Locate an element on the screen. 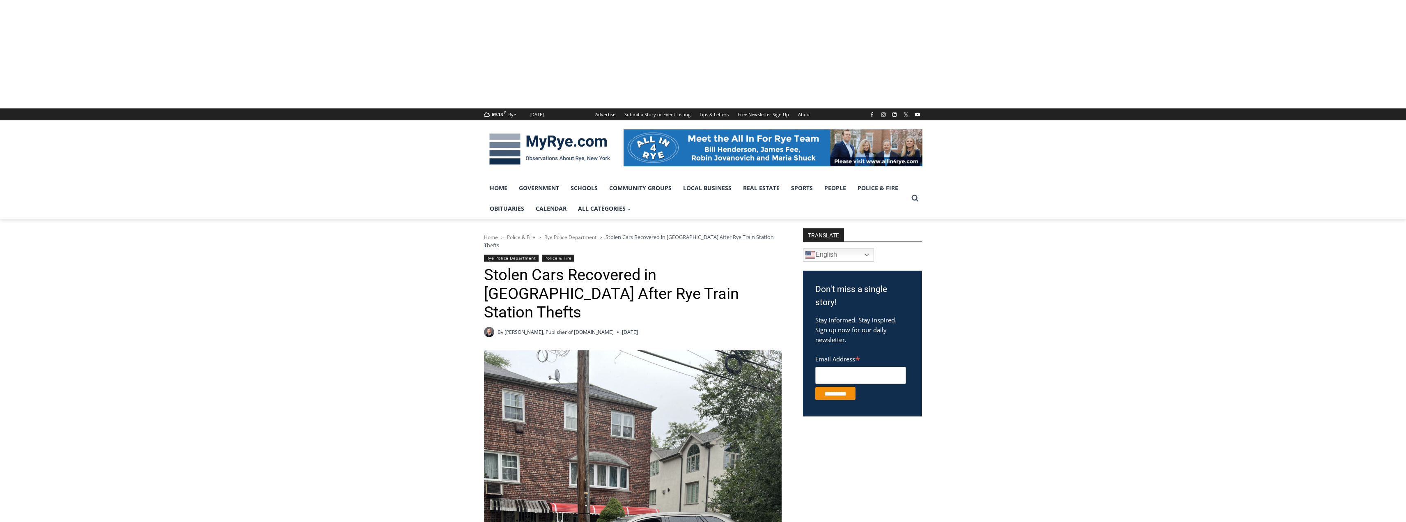 Image resolution: width=1406 pixels, height=522 pixels. span: 69.13 is located at coordinates (497, 114).